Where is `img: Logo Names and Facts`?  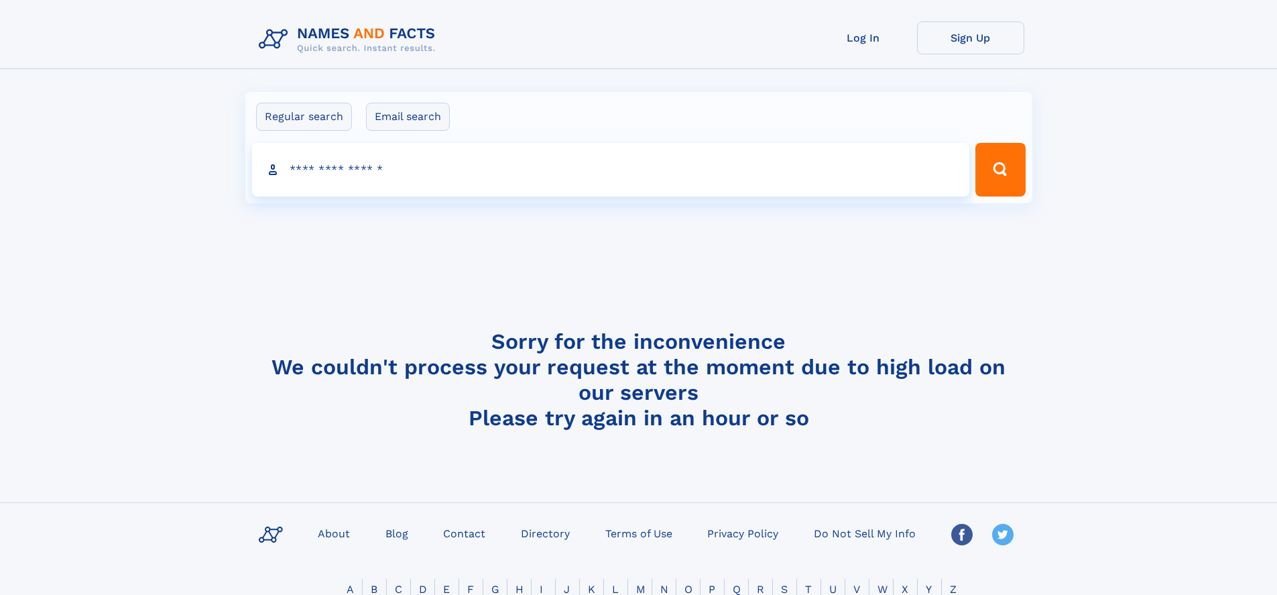 img: Logo Names and Facts is located at coordinates (350, 40).